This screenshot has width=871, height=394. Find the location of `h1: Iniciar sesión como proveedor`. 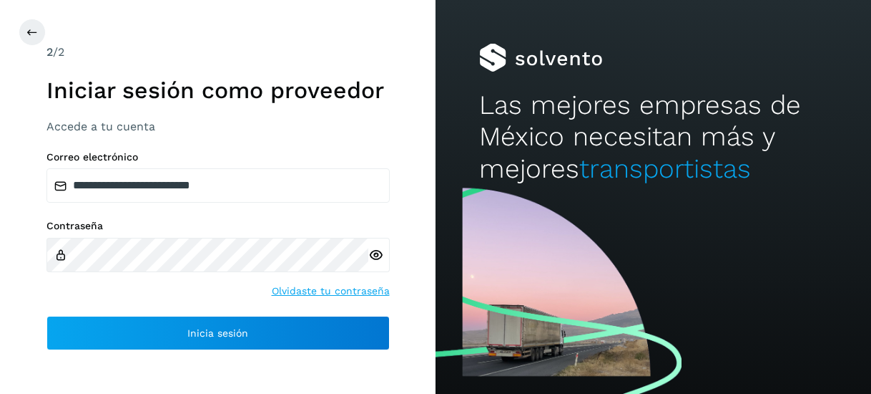

h1: Iniciar sesión como proveedor is located at coordinates (218, 90).